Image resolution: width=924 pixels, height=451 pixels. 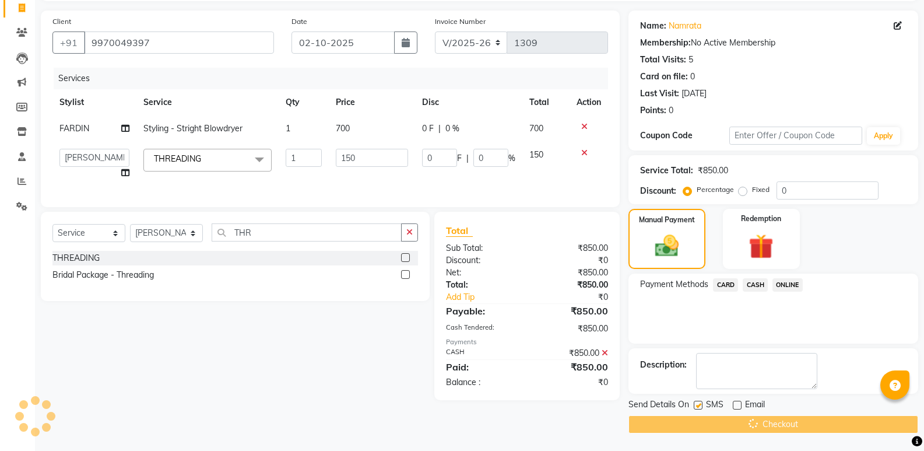 I want to click on div: Sub Total:, so click(x=482, y=248).